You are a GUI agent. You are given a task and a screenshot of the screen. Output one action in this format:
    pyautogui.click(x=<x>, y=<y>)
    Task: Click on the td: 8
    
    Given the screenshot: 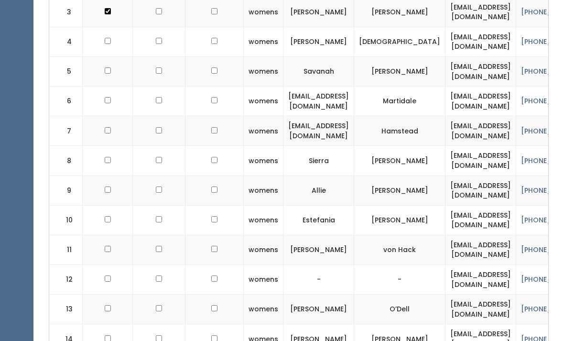 What is the action you would take?
    pyautogui.click(x=66, y=161)
    